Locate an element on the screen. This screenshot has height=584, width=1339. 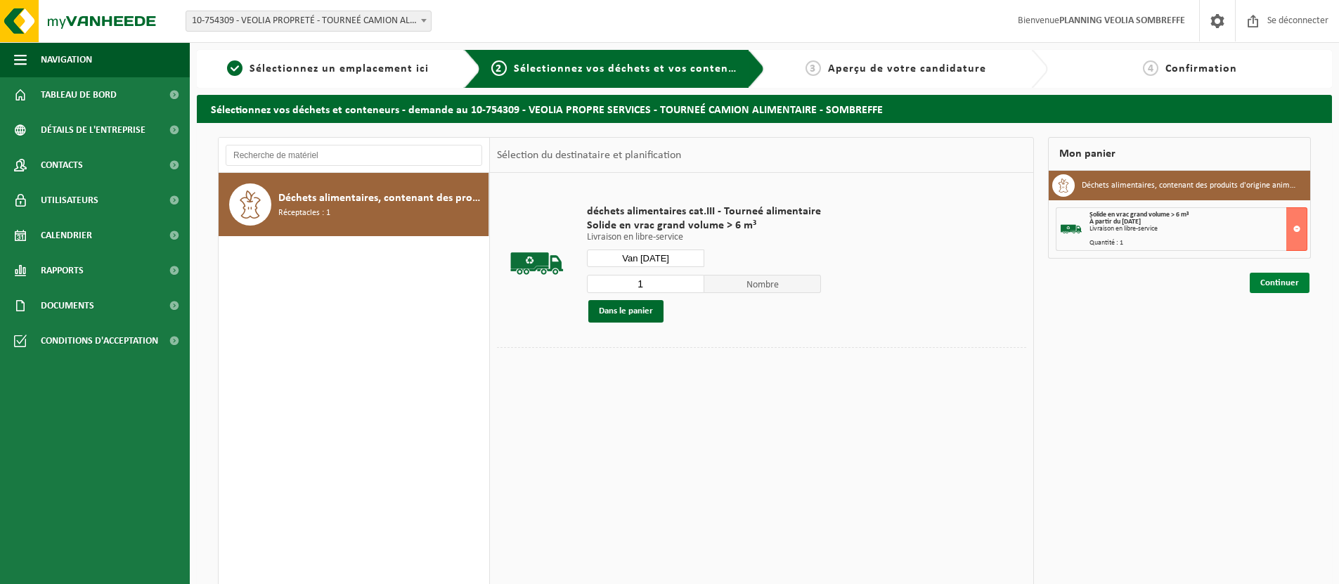
font: 2 is located at coordinates (498, 69).